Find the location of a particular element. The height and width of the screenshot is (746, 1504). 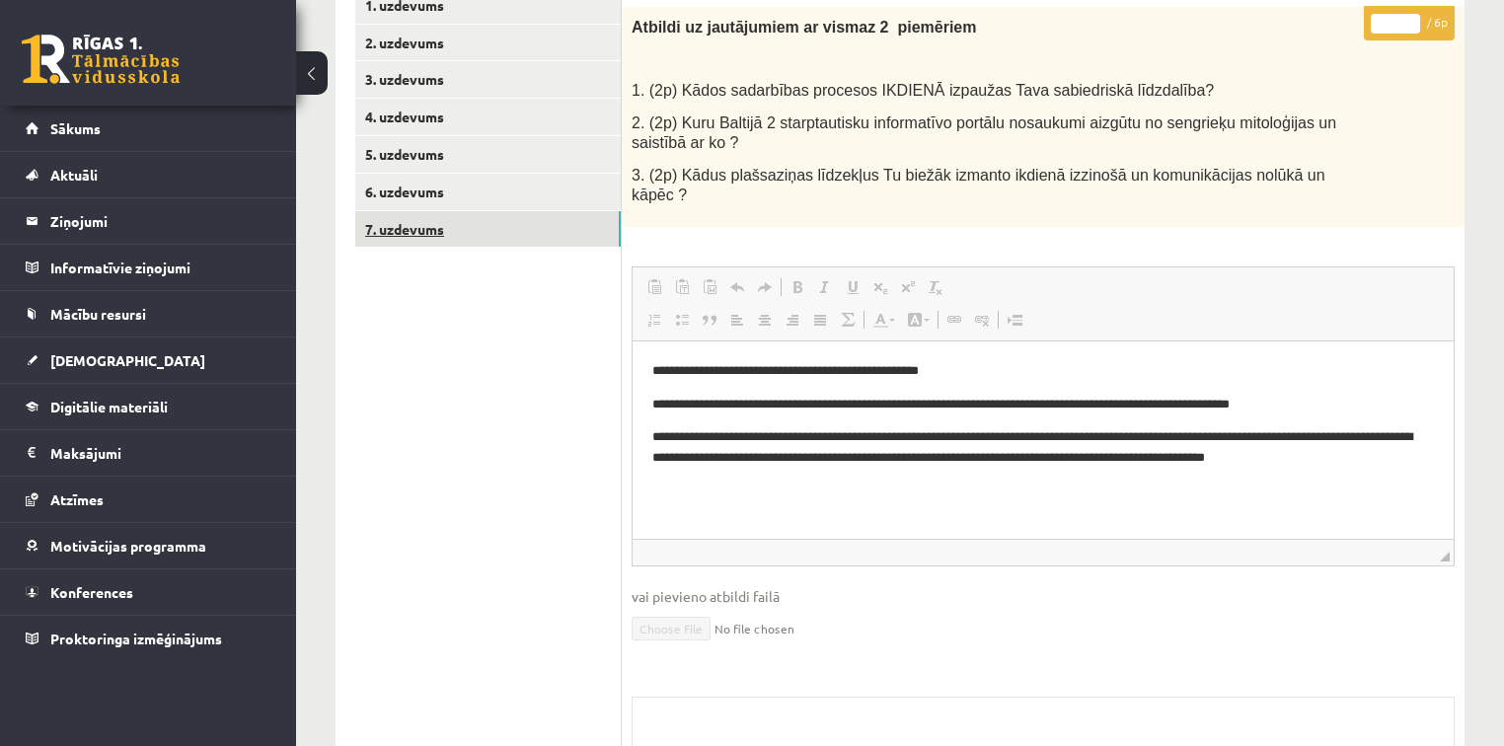

a: Math is located at coordinates (848, 320).